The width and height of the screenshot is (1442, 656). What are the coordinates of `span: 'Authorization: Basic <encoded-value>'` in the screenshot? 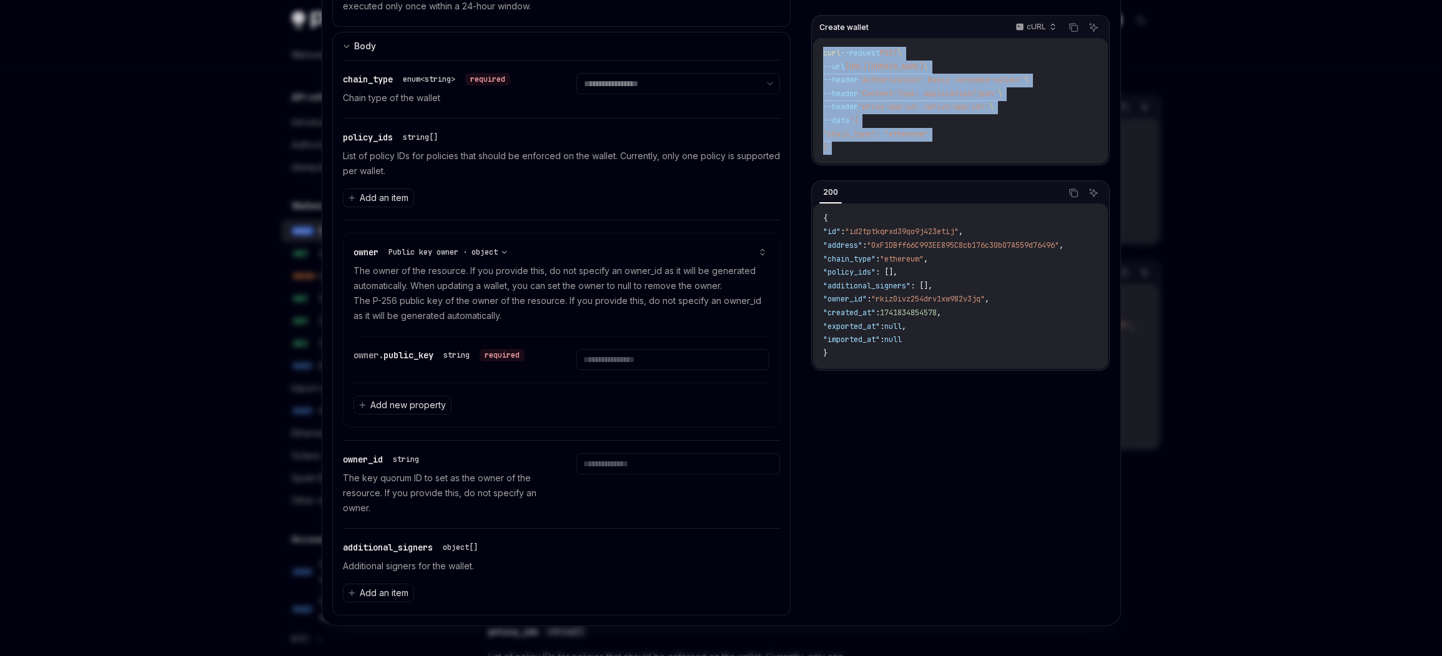 It's located at (941, 80).